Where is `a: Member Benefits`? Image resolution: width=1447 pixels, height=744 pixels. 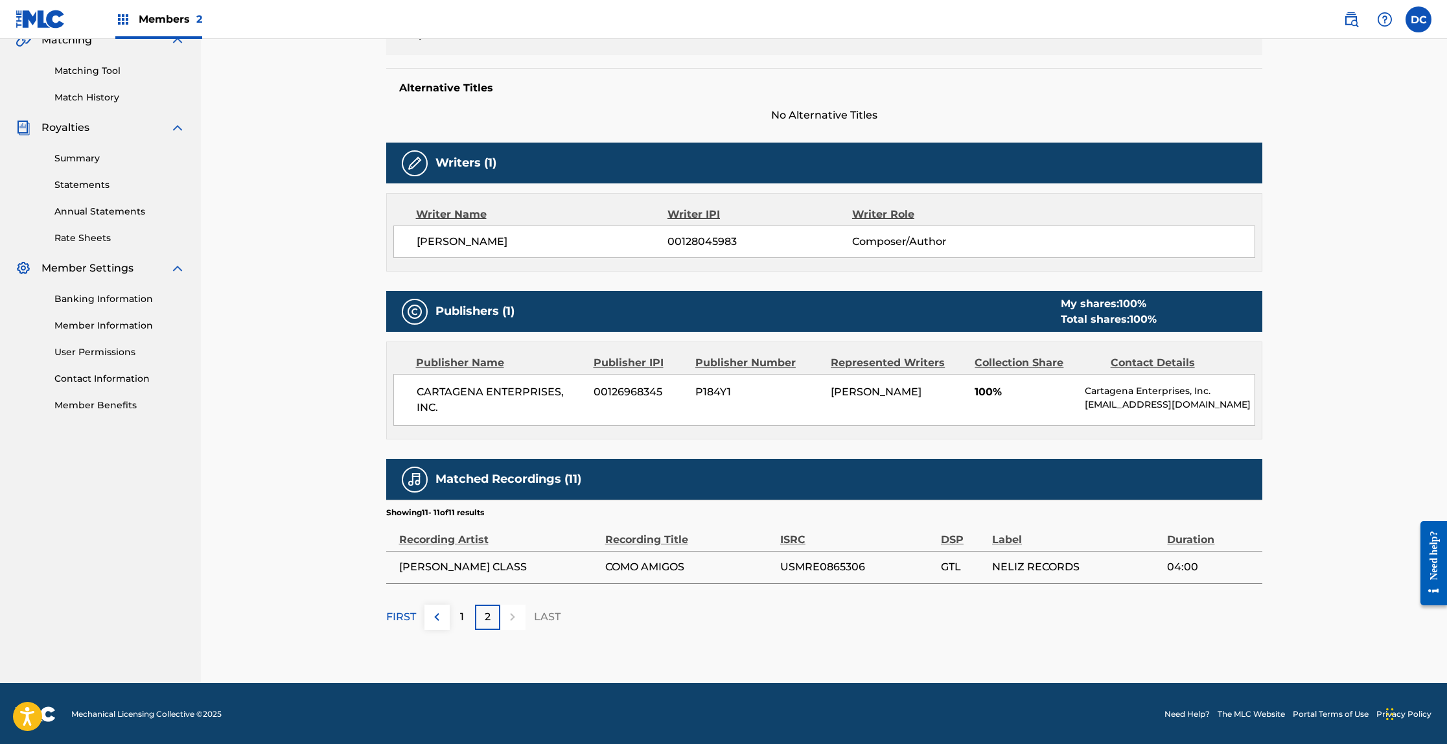 a: Member Benefits is located at coordinates (120, 405).